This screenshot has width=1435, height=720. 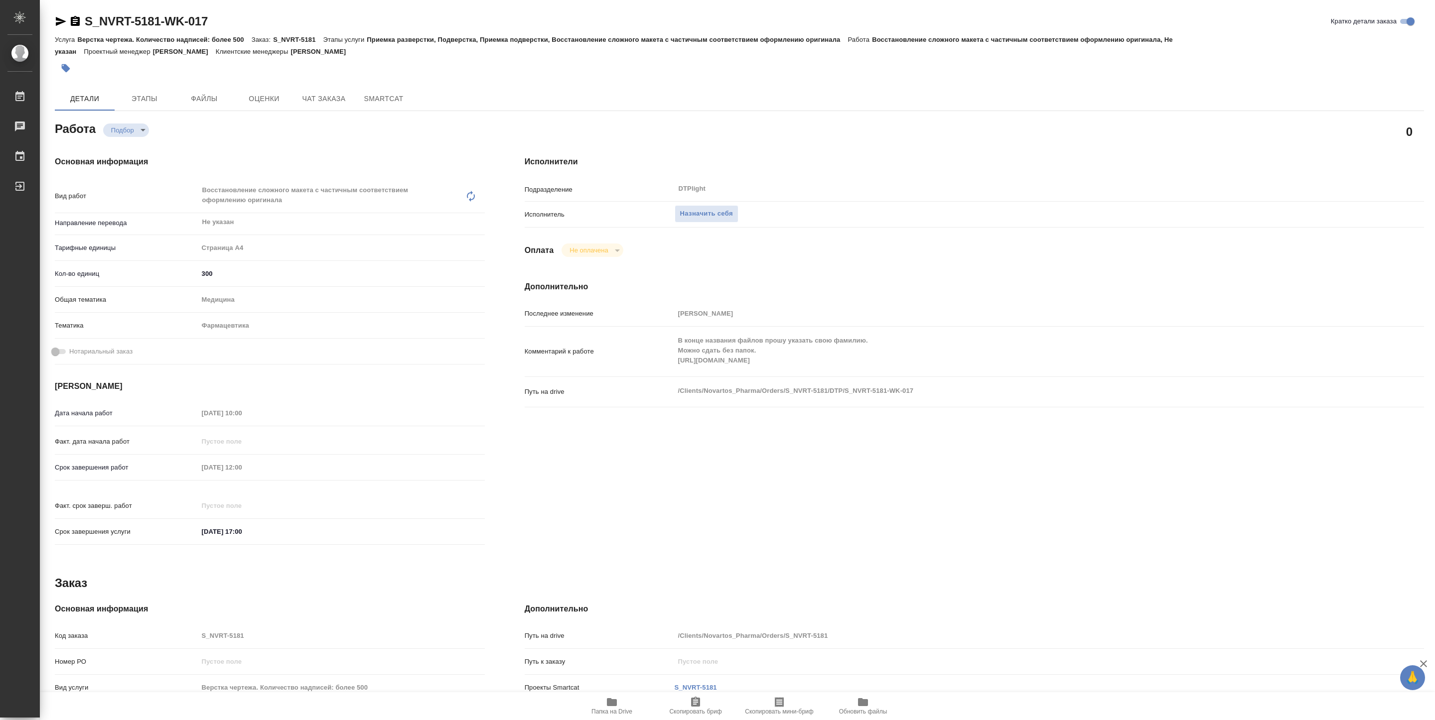 I want to click on p: Срок завершения работ, so click(x=127, y=468).